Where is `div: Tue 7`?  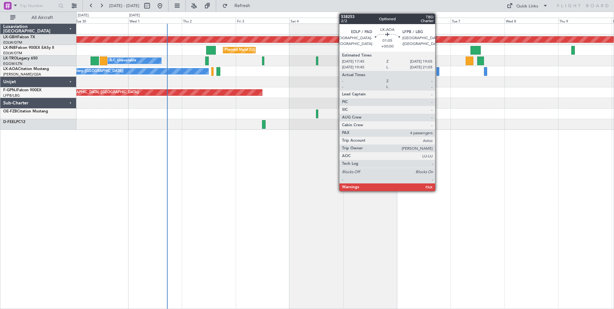
div: Tue 7 is located at coordinates (477, 21).